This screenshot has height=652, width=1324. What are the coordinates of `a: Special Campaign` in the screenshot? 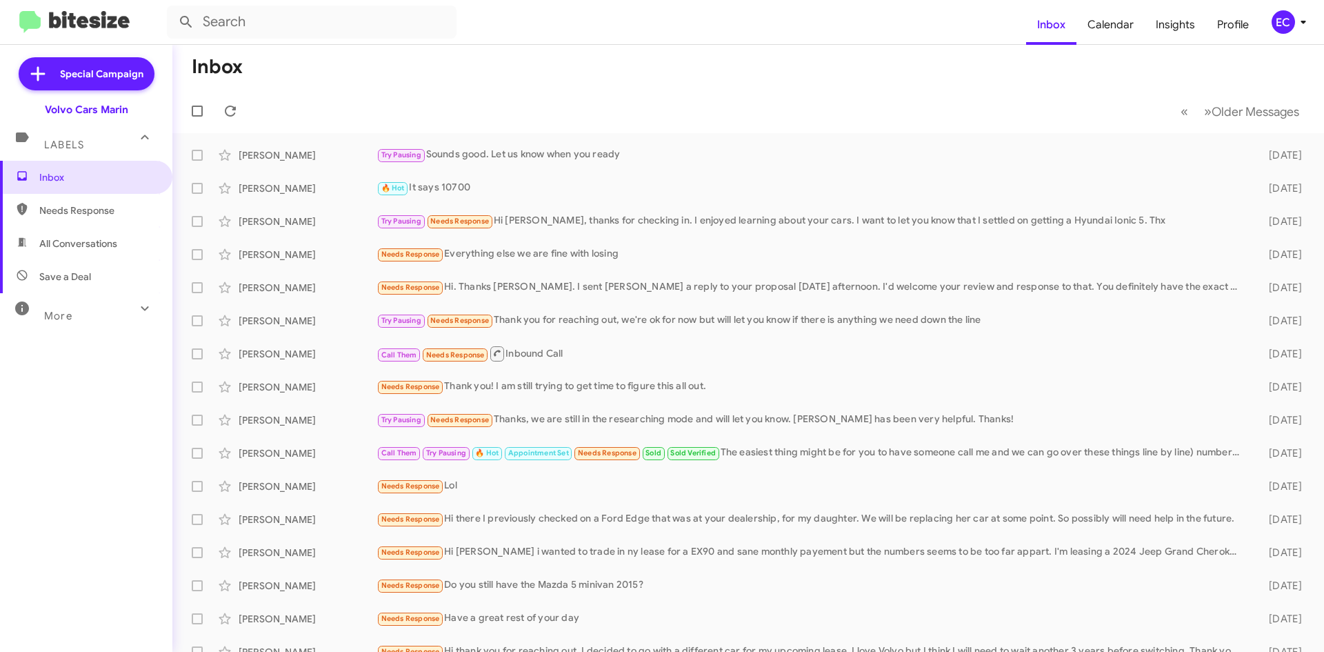 It's located at (86, 74).